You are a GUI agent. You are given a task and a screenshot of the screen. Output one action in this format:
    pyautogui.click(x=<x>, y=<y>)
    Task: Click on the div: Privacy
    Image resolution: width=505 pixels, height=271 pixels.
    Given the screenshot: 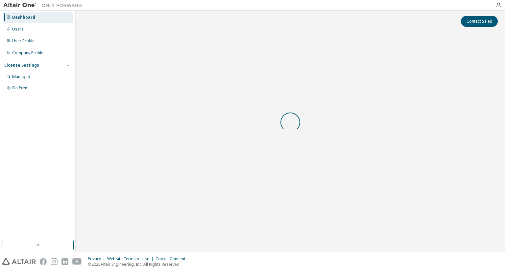 What is the action you would take?
    pyautogui.click(x=97, y=259)
    